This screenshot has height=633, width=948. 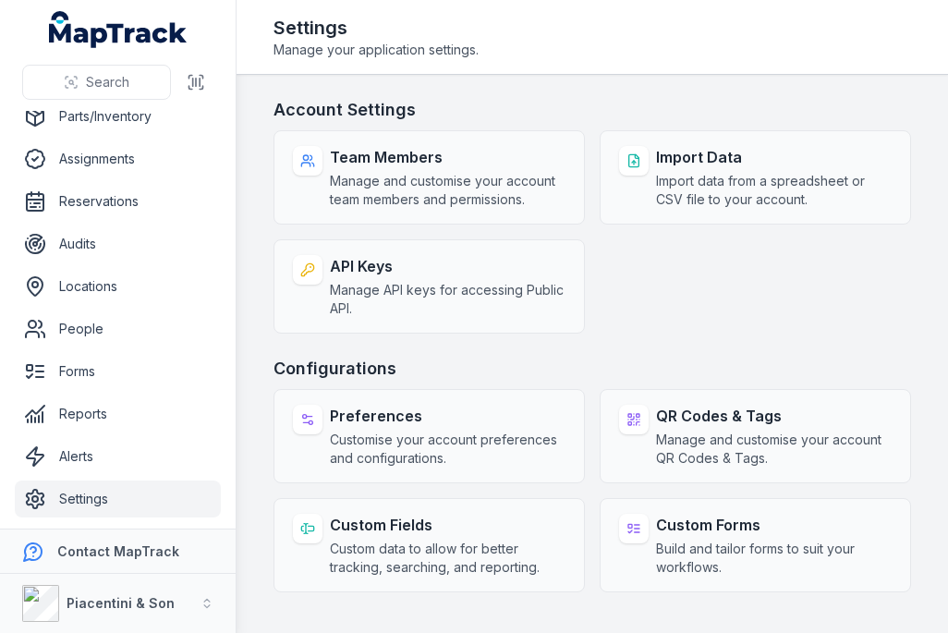 What do you see at coordinates (429, 545) in the screenshot?
I see `a: Custom FieldsCustom data to allow for better tracking, searching, and reporting.` at bounding box center [429, 545].